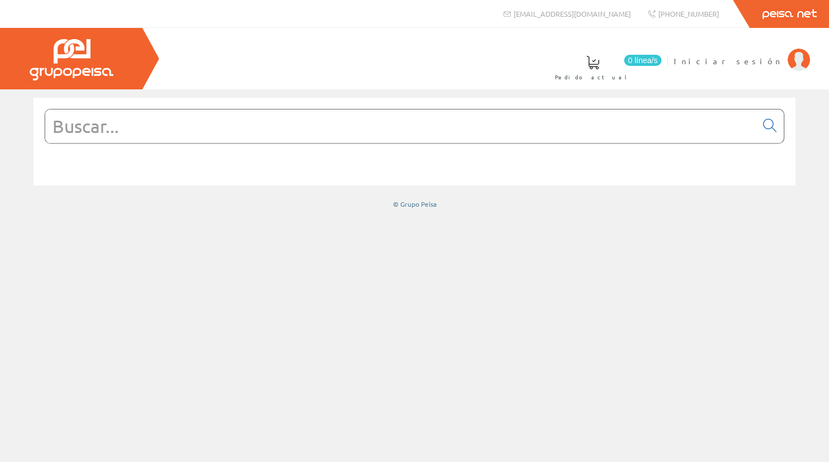 The width and height of the screenshot is (829, 462). What do you see at coordinates (742, 51) in the screenshot?
I see `a: Iniciar sesión` at bounding box center [742, 51].